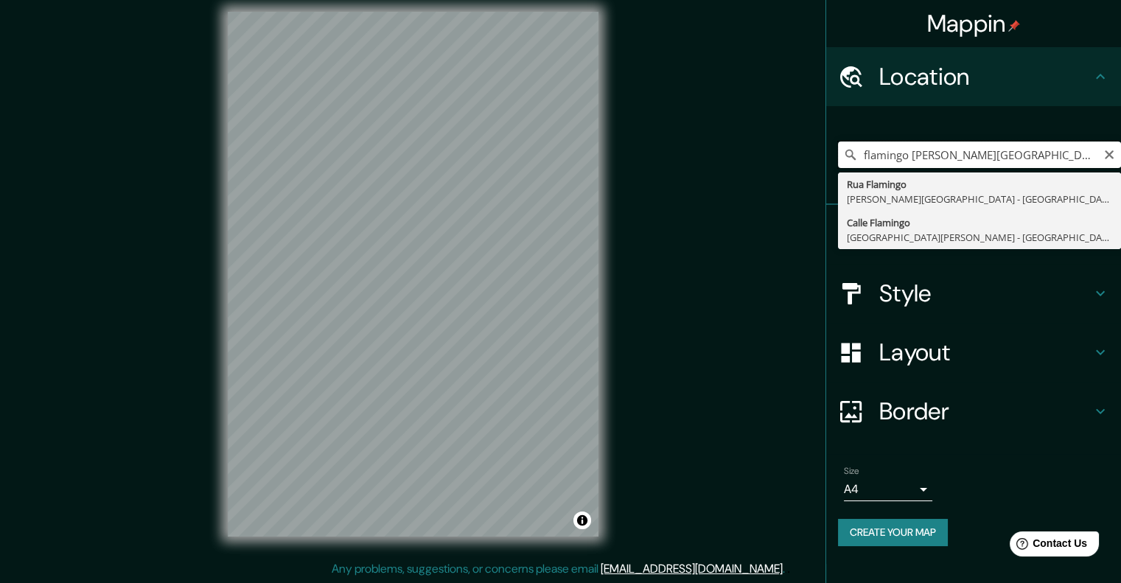 Image resolution: width=1121 pixels, height=583 pixels. What do you see at coordinates (980, 184) in the screenshot?
I see `div: Rua Flamingo` at bounding box center [980, 184].